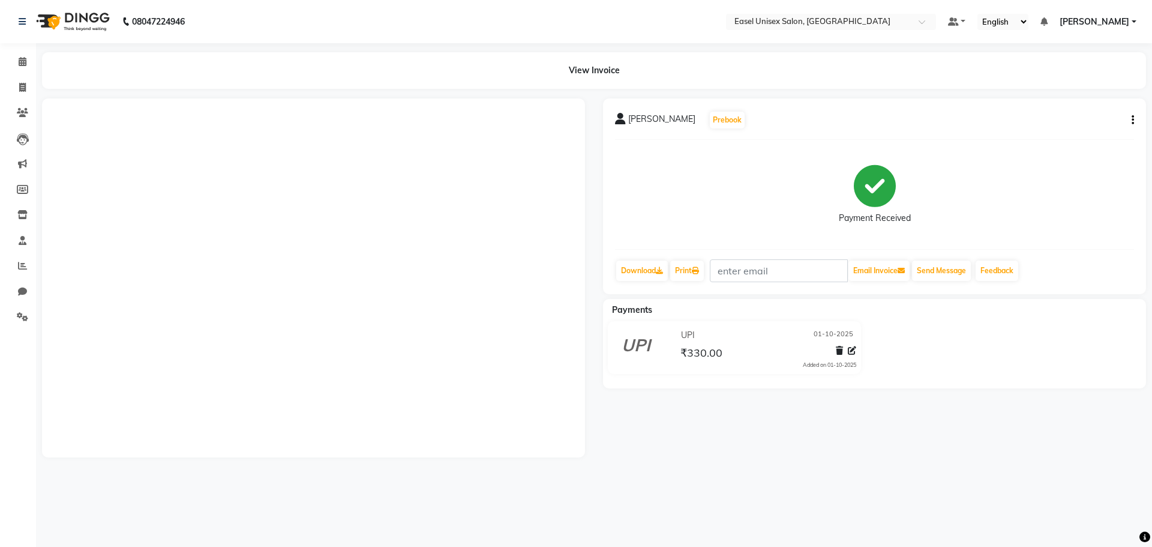 The width and height of the screenshot is (1152, 547). What do you see at coordinates (779, 271) in the screenshot?
I see `input: enter email` at bounding box center [779, 271].